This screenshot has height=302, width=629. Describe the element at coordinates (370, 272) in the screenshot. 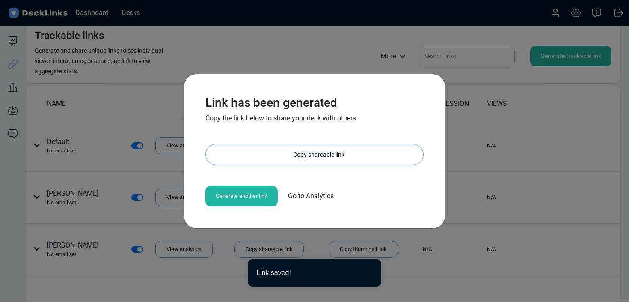

I see `button: close` at that location.